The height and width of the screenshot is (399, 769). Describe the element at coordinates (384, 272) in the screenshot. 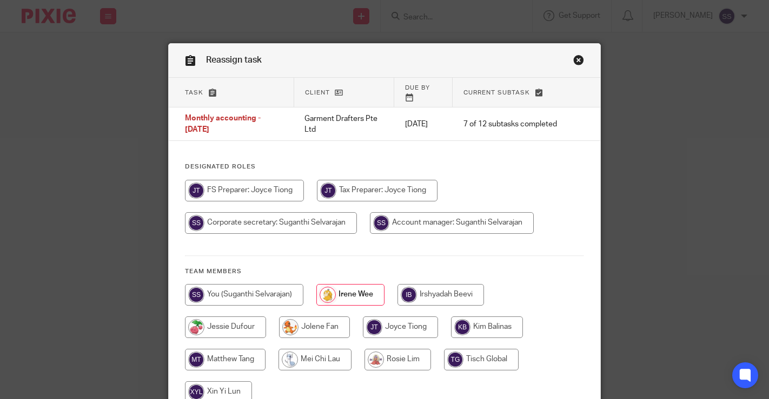

I see `h4: Team members` at that location.